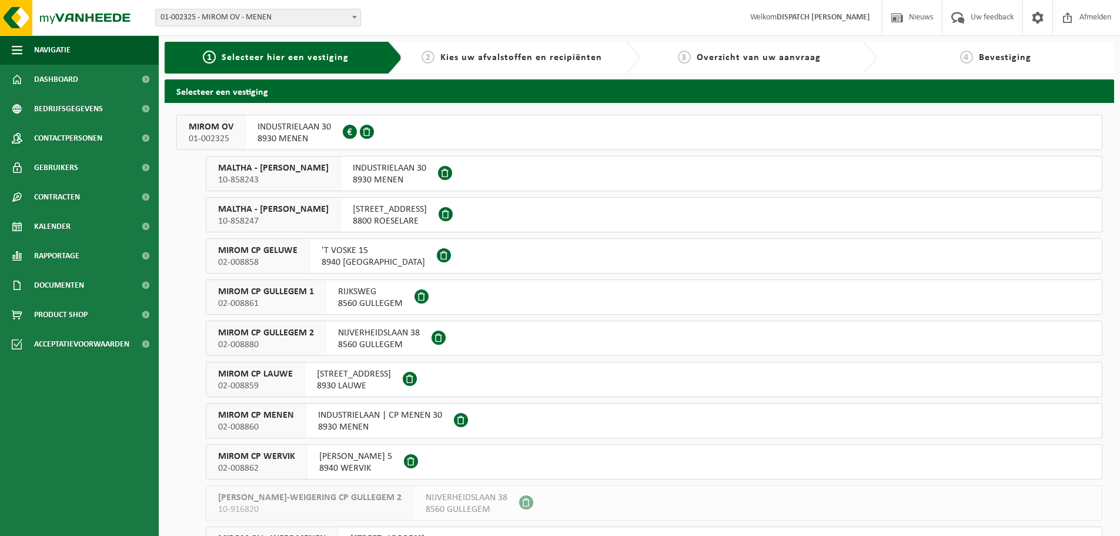 The width and height of the screenshot is (1120, 536). I want to click on span: 01-002325 - MIROM OV - MENEN, so click(258, 18).